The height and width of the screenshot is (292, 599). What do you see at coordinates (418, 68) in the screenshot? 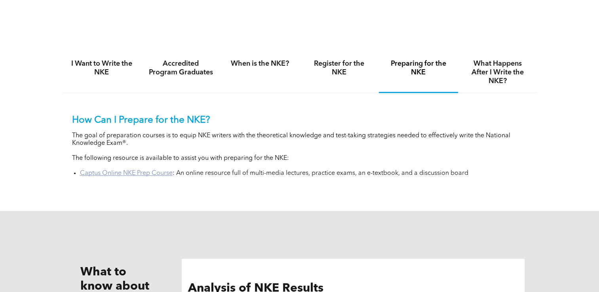
I see `h4: Preparing for the NKE` at bounding box center [418, 68].